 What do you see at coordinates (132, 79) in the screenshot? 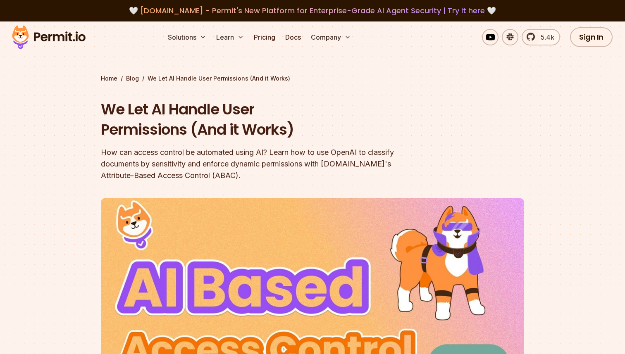
I see `a: Blog` at bounding box center [132, 79].